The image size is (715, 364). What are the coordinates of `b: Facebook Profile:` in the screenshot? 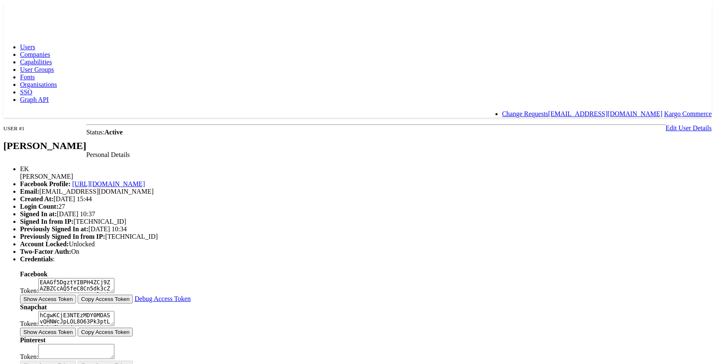 It's located at (45, 184).